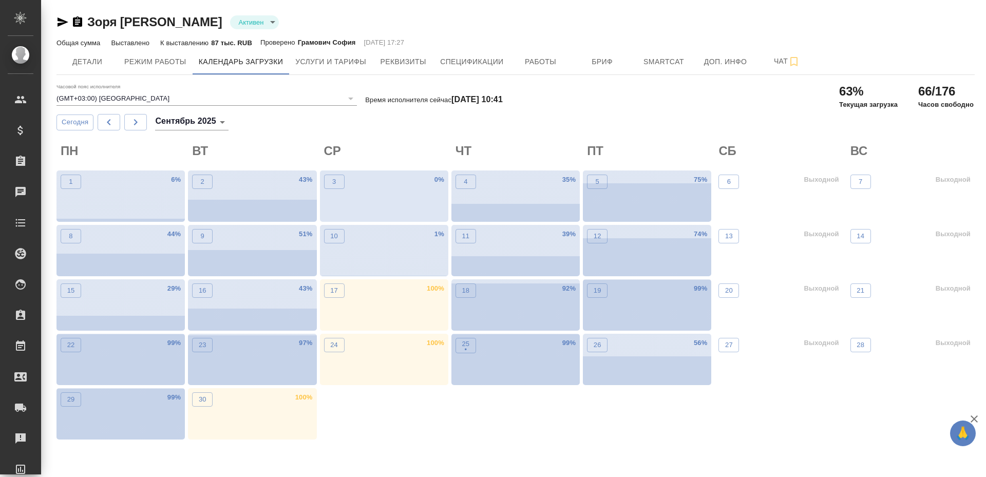 The image size is (986, 477). What do you see at coordinates (386, 151) in the screenshot?
I see `h2: СР` at bounding box center [386, 151].